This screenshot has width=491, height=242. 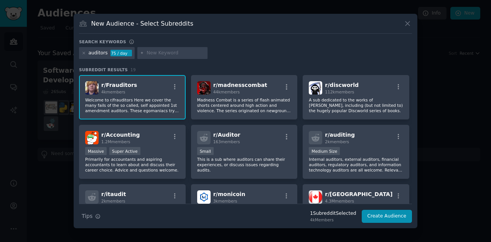 I want to click on h3: Search keywords, so click(x=102, y=42).